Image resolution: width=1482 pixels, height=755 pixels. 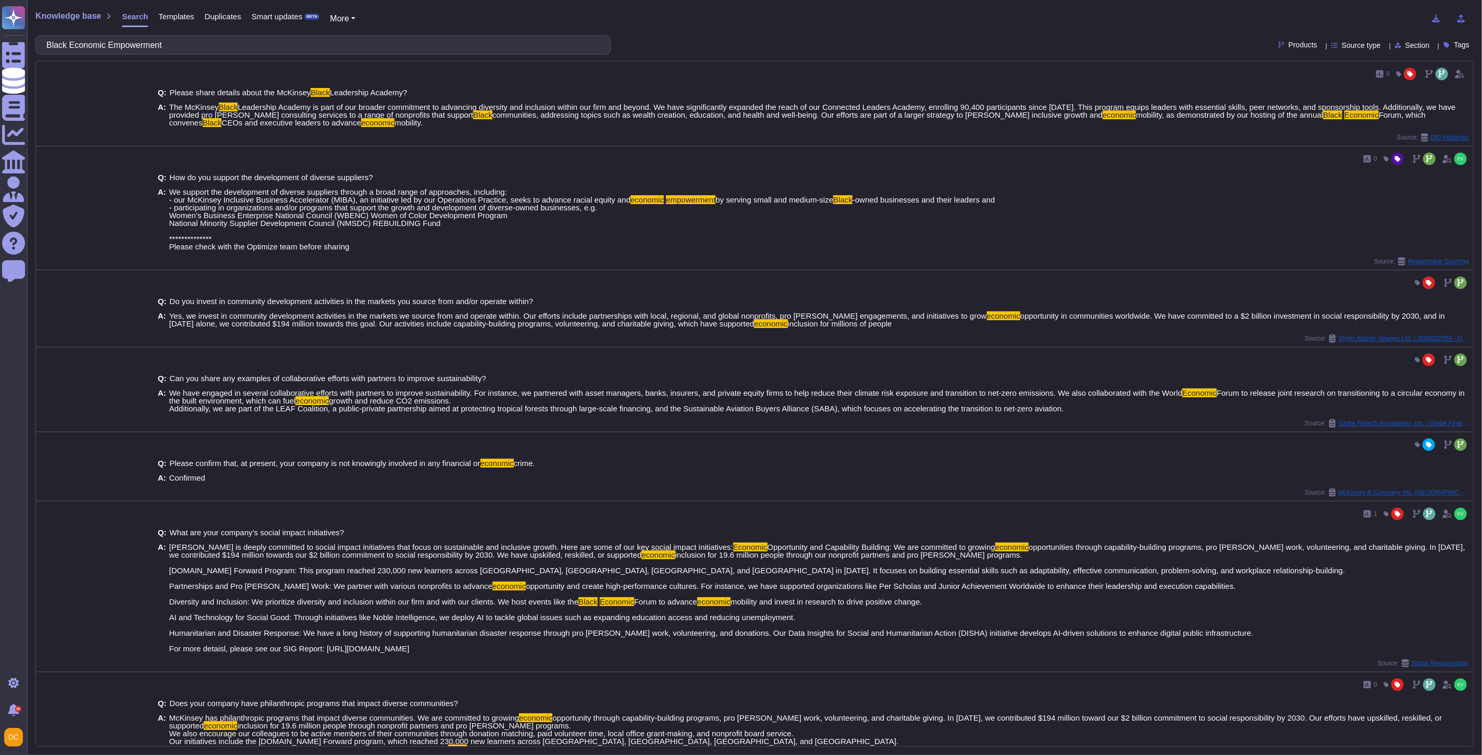 I want to click on span: Can you share any examples of collaborative efforts with partners to improve sustainability?, so click(x=328, y=378).